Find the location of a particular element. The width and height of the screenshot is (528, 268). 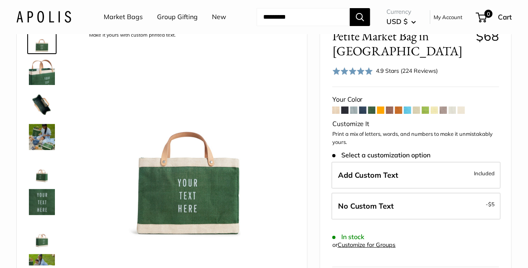

div: Make it yours with custom printed text. is located at coordinates (132, 35).